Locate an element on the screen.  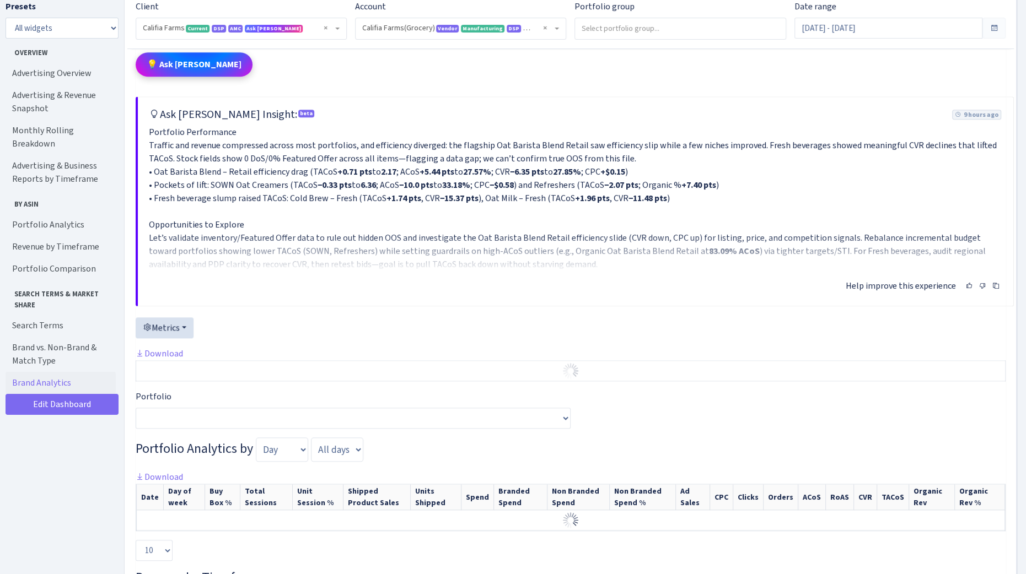
div: Portfolio Performance Traffic and revenue compressed across most portfolios, and efficiency diver... is located at coordinates (575, 197).